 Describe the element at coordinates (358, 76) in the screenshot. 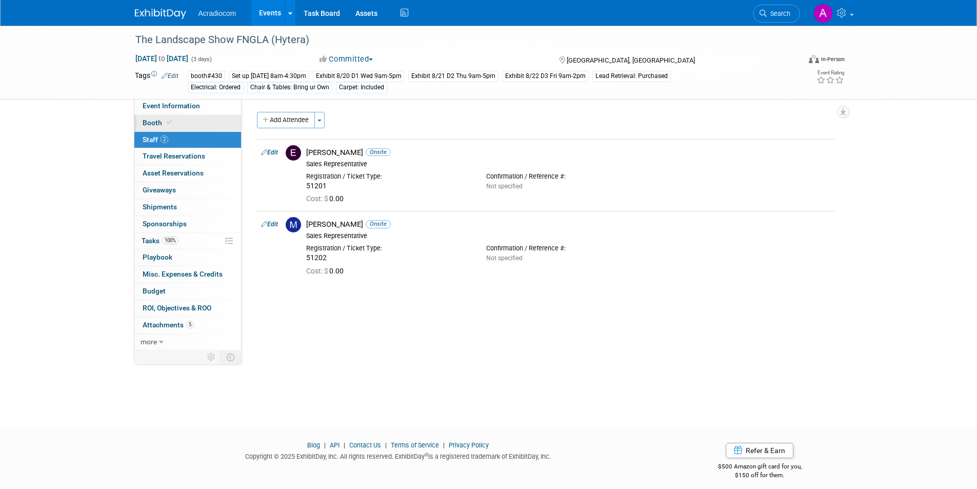

I see `div: Exhibit 8/20 D1 Wed 9am-5pm` at that location.